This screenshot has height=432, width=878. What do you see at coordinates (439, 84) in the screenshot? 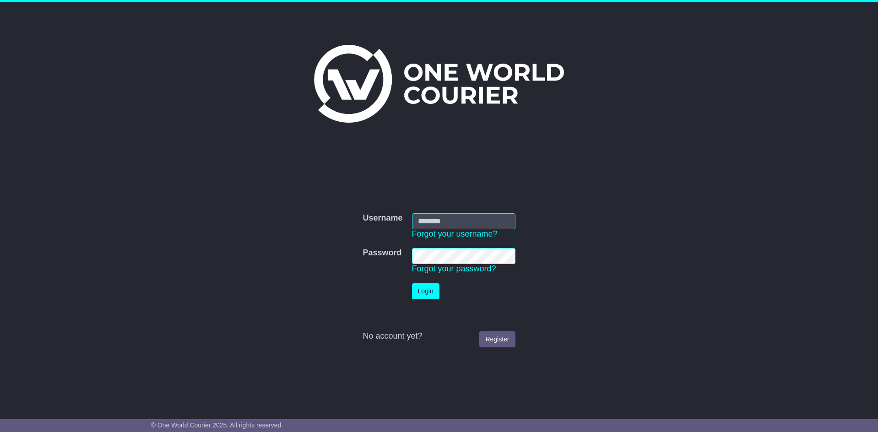
I see `img: One World` at bounding box center [439, 84].